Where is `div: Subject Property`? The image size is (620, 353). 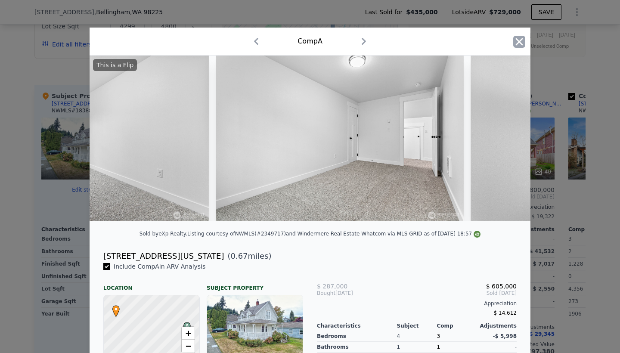
div: Subject Property is located at coordinates (255, 285).